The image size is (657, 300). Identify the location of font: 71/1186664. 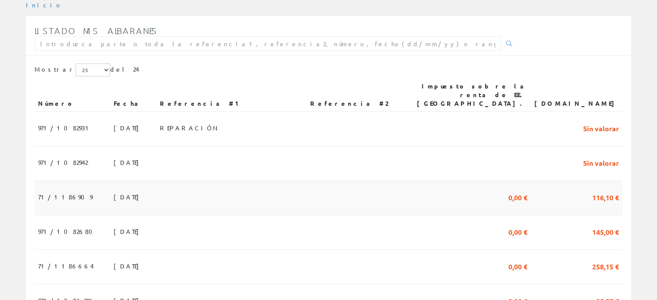
(66, 266).